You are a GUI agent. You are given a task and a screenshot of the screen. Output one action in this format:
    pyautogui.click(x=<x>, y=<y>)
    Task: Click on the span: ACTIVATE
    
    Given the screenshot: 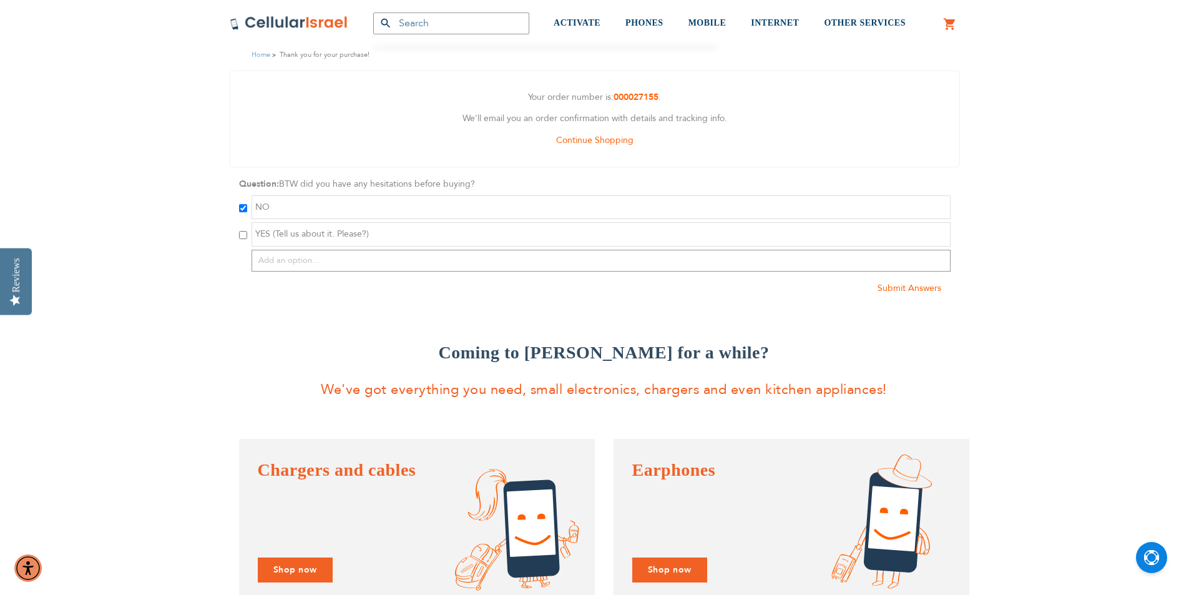 What is the action you would take?
    pyautogui.click(x=577, y=22)
    